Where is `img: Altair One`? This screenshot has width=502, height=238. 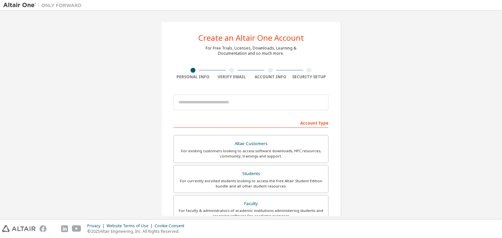 img: Altair One is located at coordinates (44, 5).